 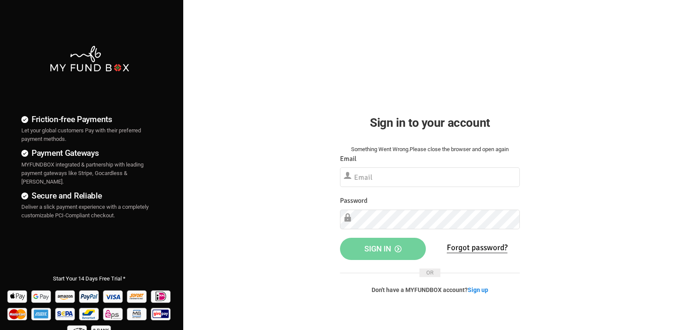 What do you see at coordinates (161, 313) in the screenshot?
I see `img: giropay` at bounding box center [161, 313].